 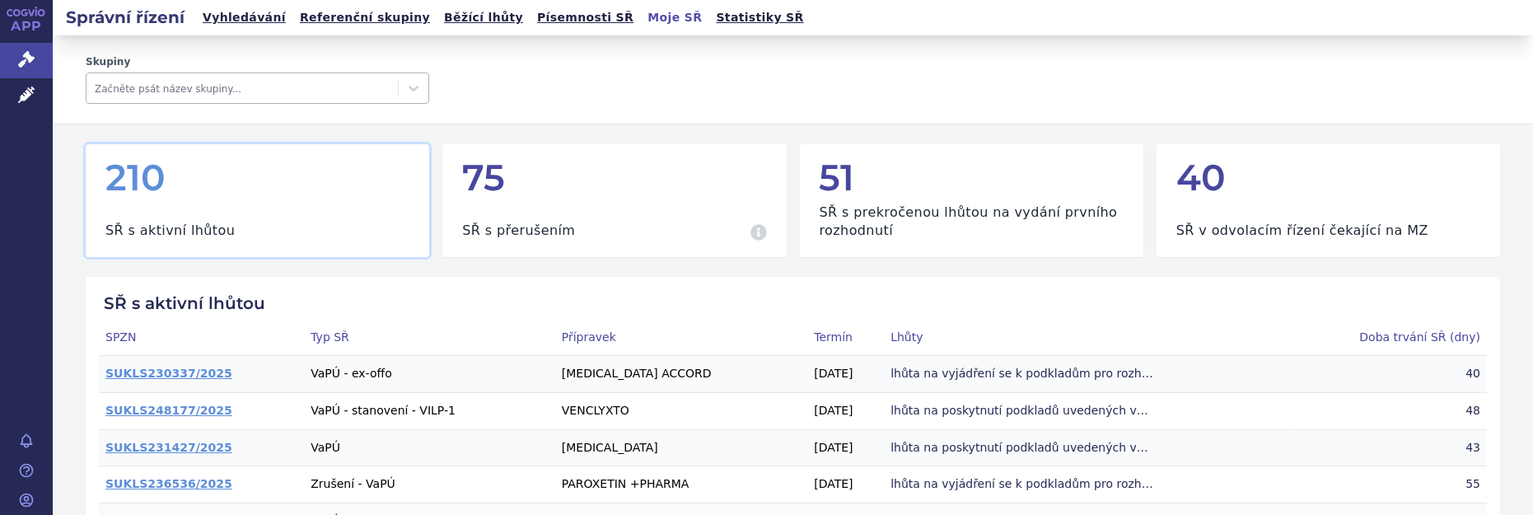 What do you see at coordinates (681, 411) in the screenshot?
I see `p: VENCLYXTO` at bounding box center [681, 411].